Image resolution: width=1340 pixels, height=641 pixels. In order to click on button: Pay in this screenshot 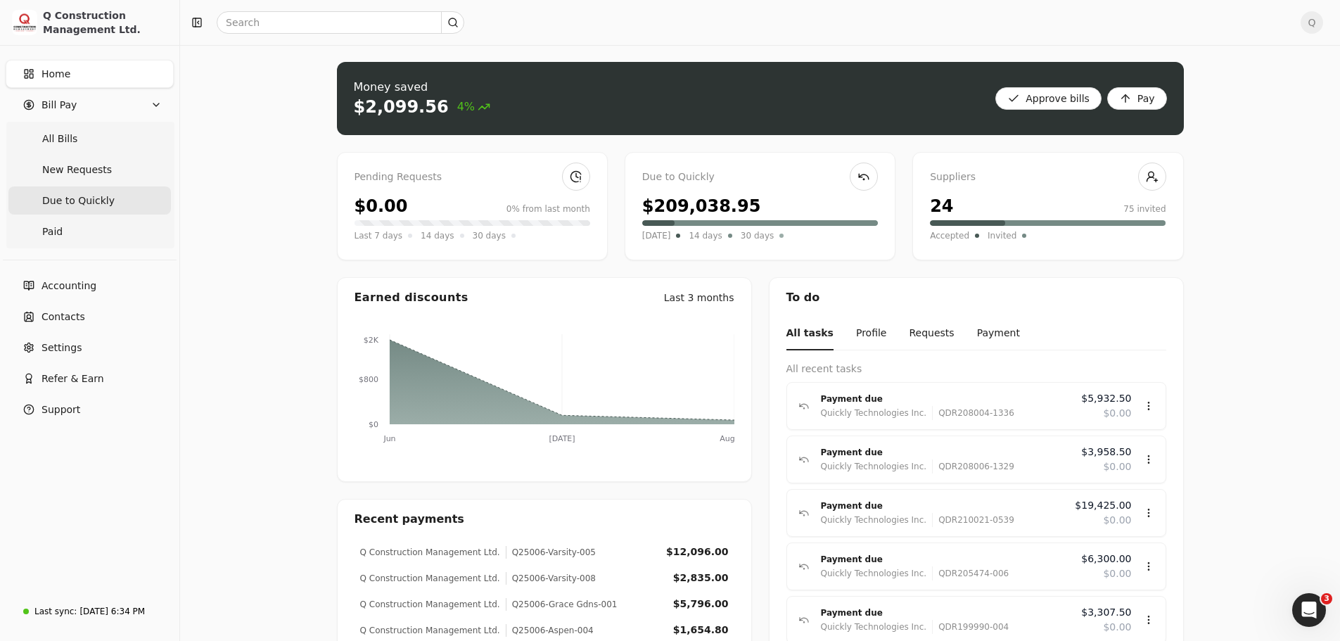, I will do `click(1137, 98)`.